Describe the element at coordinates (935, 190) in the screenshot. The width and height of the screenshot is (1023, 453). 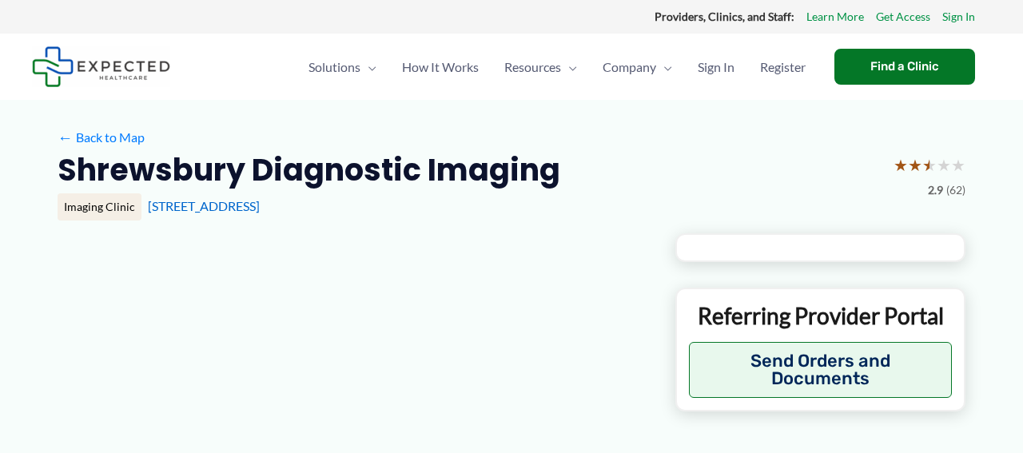
I see `span: 2.9` at that location.